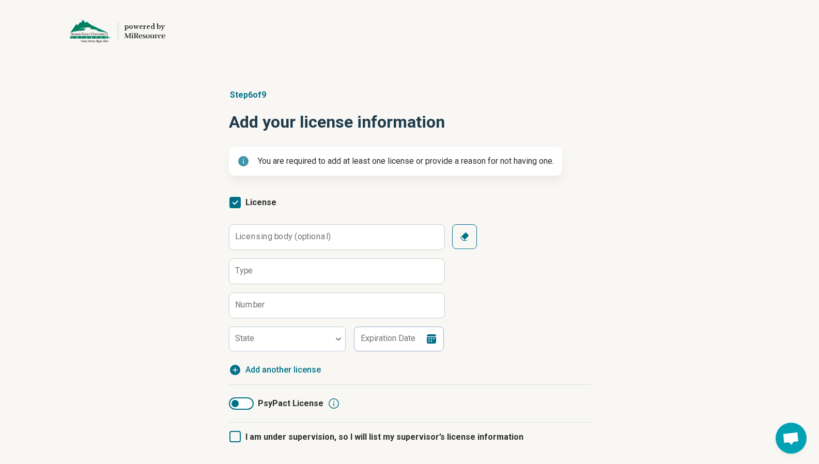 This screenshot has height=464, width=819. Describe the element at coordinates (244, 338) in the screenshot. I see `label: State` at that location.